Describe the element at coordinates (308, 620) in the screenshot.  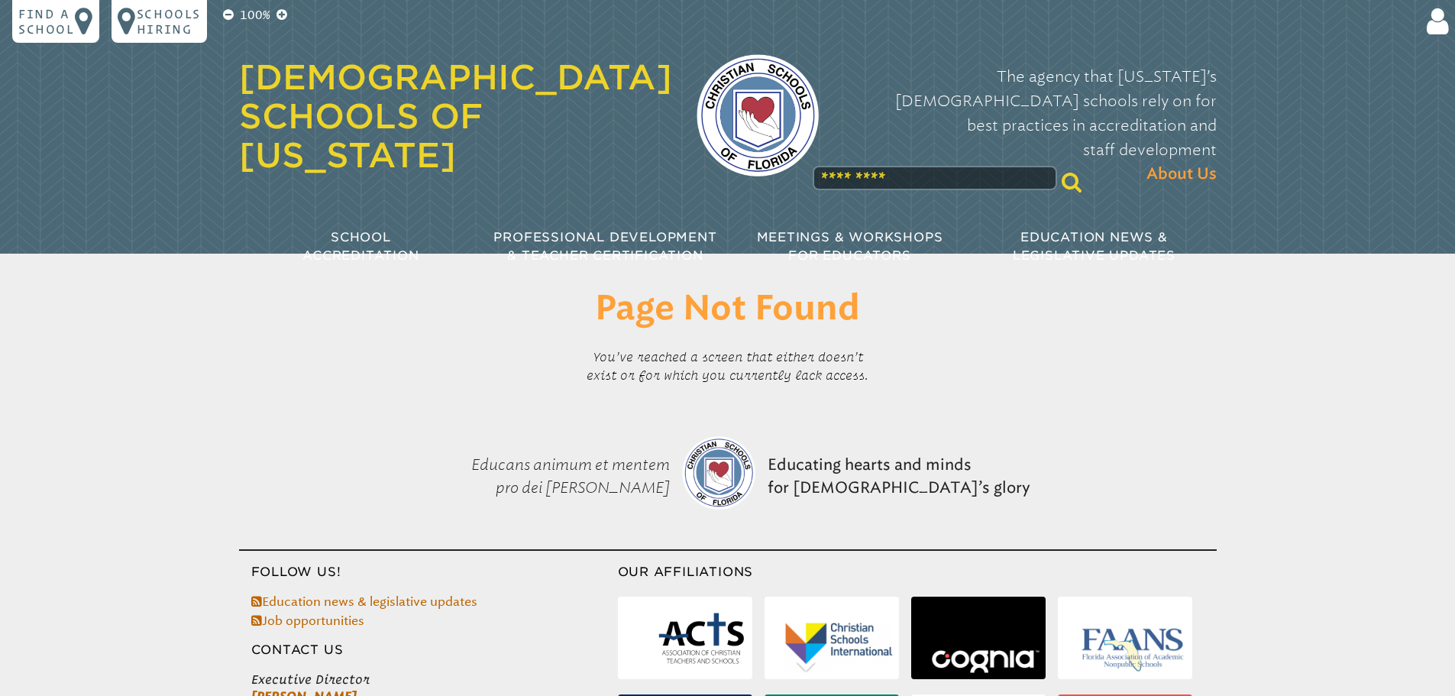
I see `a: Job opportunities` at that location.